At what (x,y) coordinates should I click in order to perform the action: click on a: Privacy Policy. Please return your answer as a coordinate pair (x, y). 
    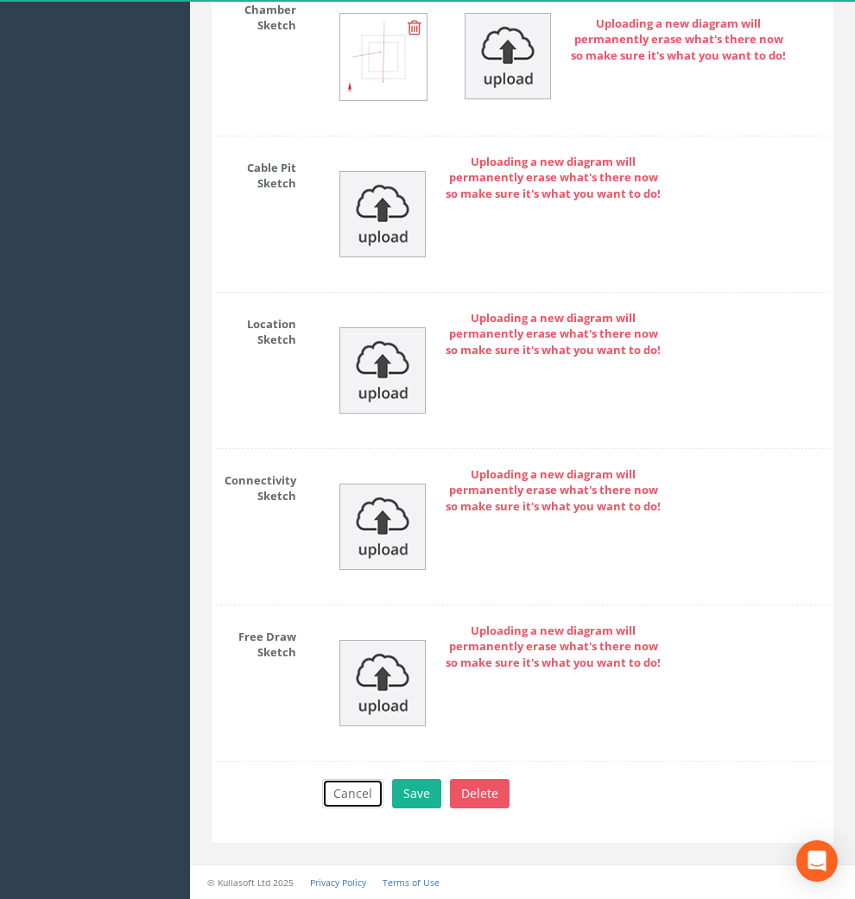
    Looking at the image, I should click on (338, 882).